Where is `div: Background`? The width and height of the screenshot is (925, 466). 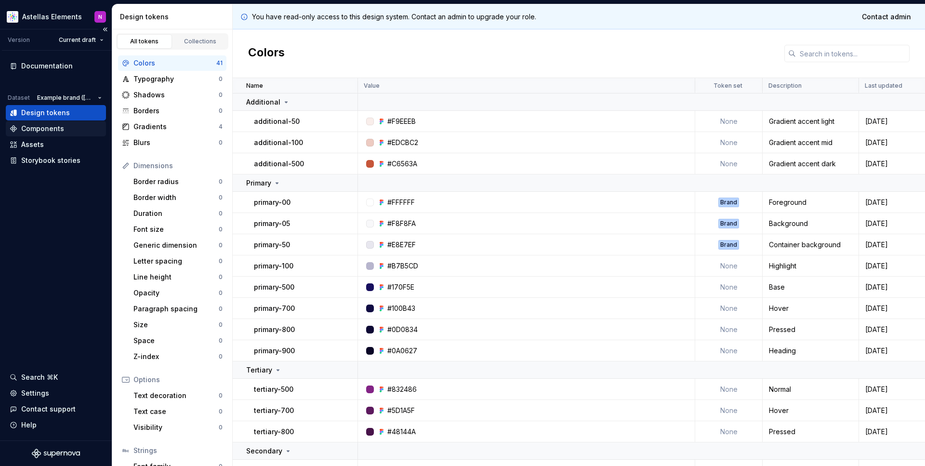
div: Background is located at coordinates (810, 223).